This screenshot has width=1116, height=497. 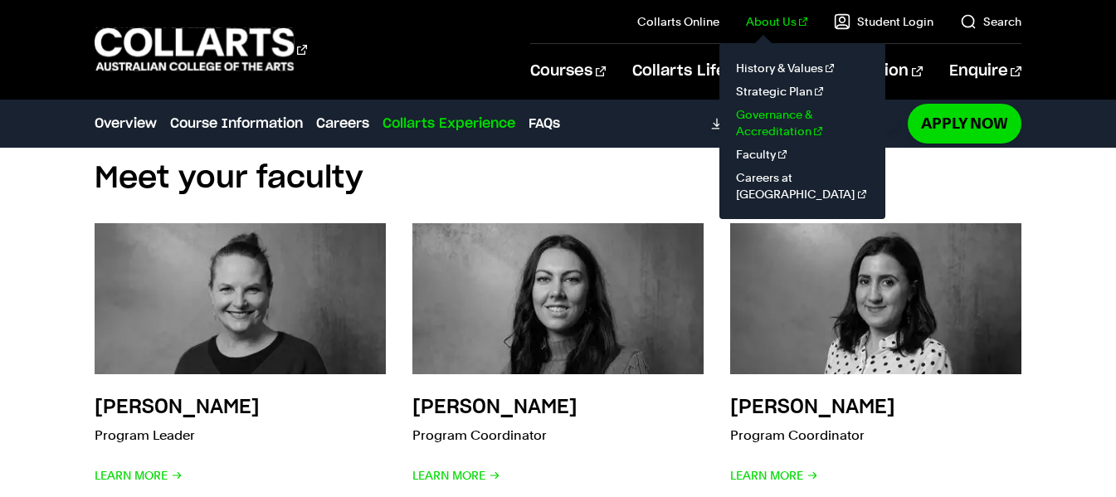 I want to click on a: Faculty, so click(x=803, y=154).